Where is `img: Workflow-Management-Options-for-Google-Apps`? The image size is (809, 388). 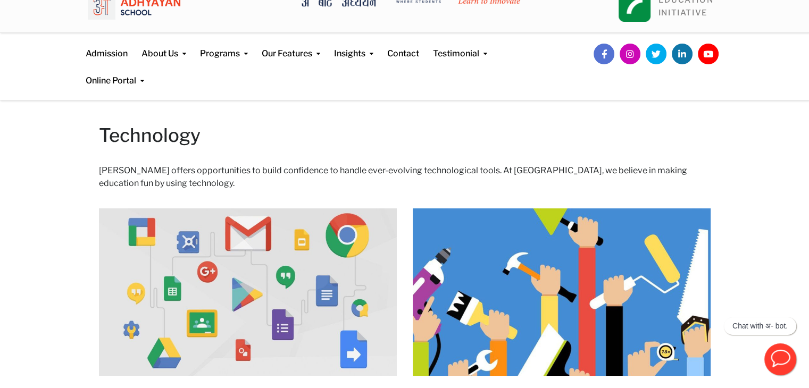 img: Workflow-Management-Options-for-Google-Apps is located at coordinates (248, 292).